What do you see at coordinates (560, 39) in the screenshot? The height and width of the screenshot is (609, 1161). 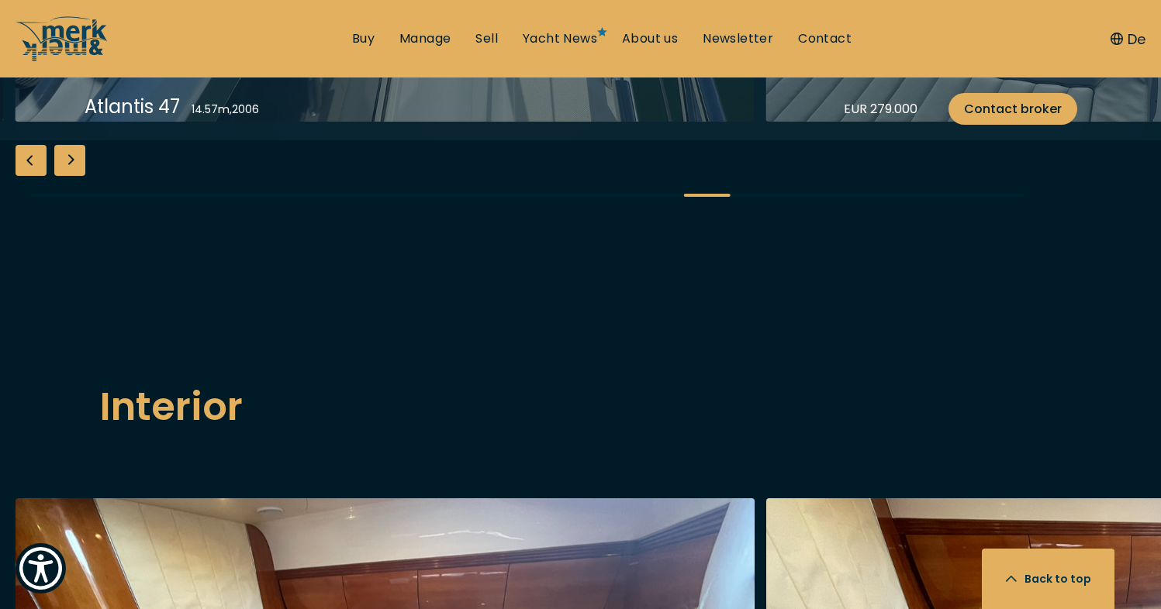 I see `a: Yacht News` at bounding box center [560, 39].